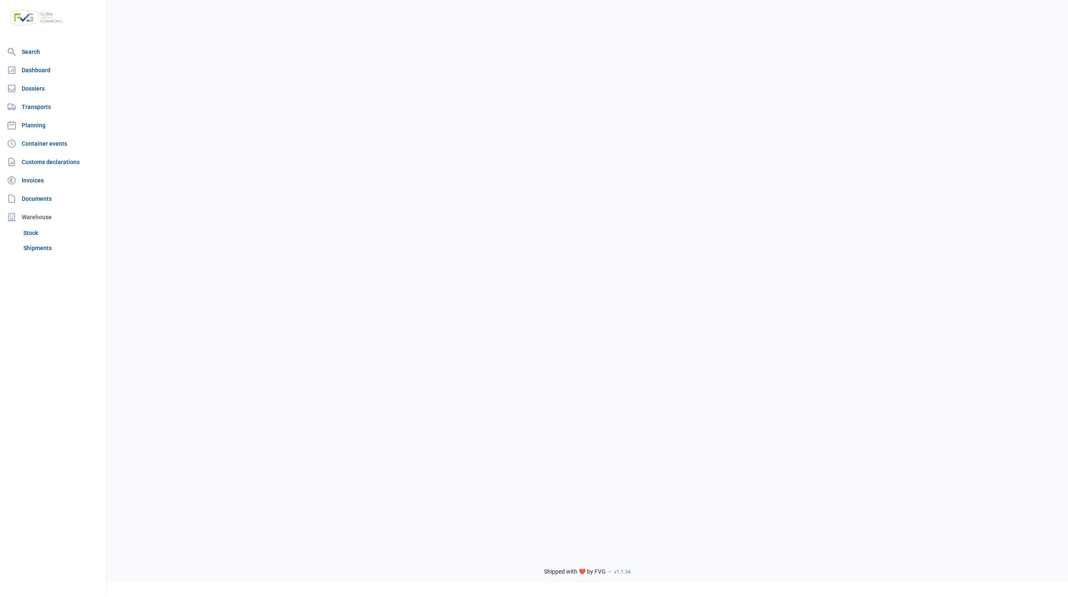 The height and width of the screenshot is (597, 1068). Describe the element at coordinates (53, 125) in the screenshot. I see `a: Planning` at that location.